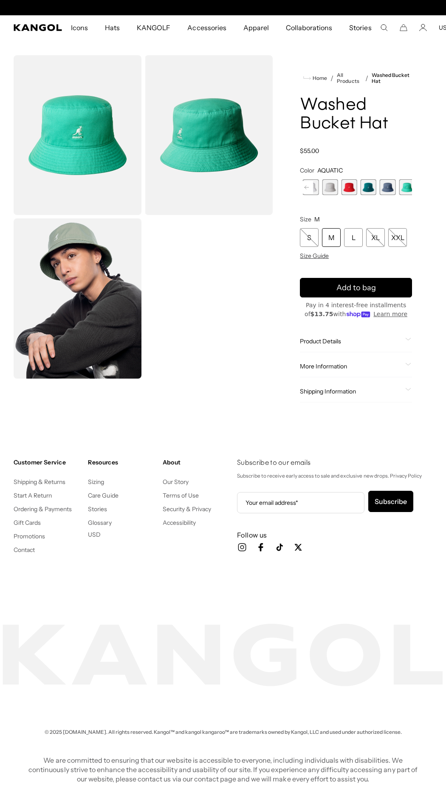  What do you see at coordinates (351, 391) in the screenshot?
I see `span: Shipping Information` at bounding box center [351, 391].